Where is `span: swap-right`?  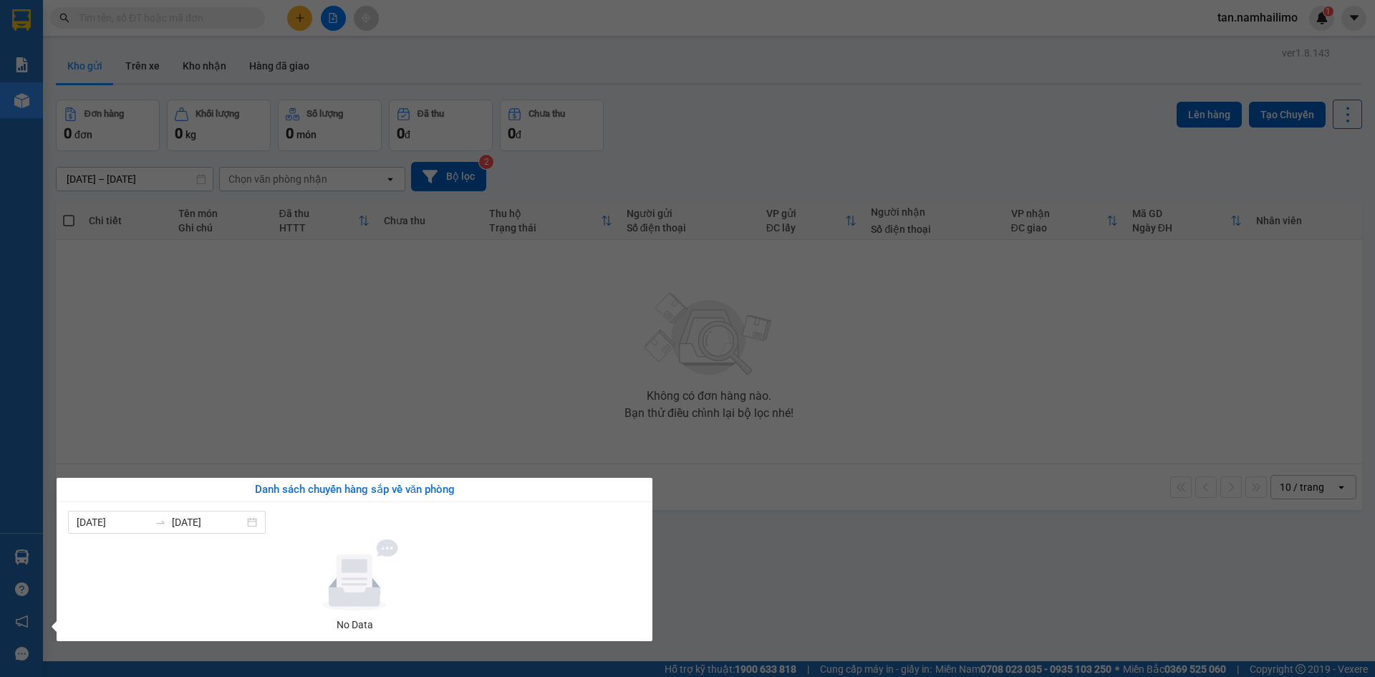
span: swap-right is located at coordinates (160, 522).